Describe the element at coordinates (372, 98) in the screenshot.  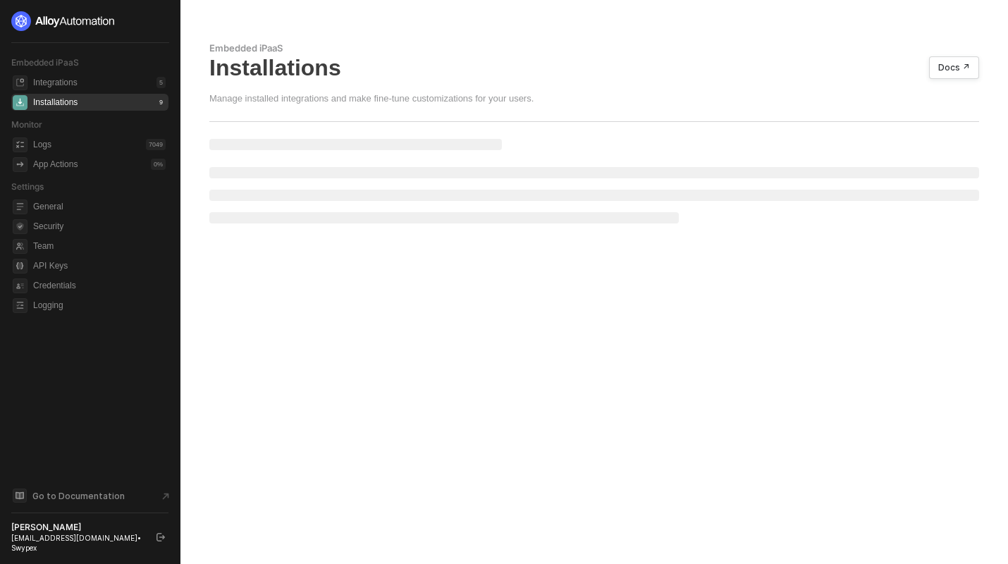
I see `div: Manage installed integrations and make fine-tune customizations for your users.` at that location.